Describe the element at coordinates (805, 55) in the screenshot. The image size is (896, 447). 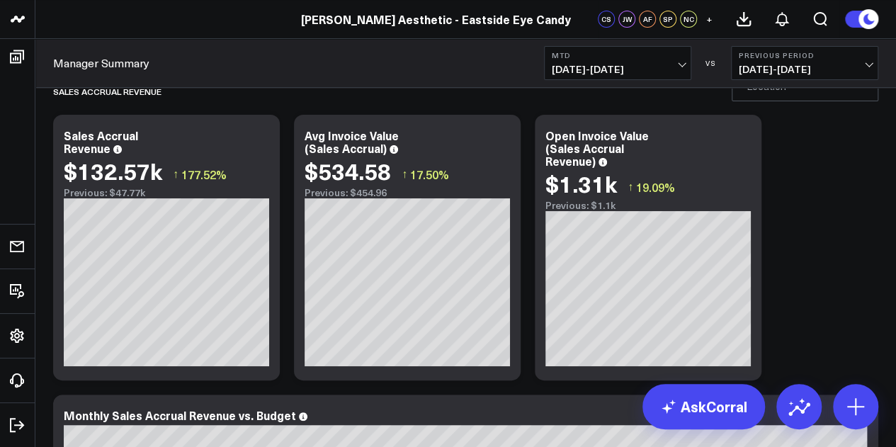
I see `b: Previous Period` at that location.